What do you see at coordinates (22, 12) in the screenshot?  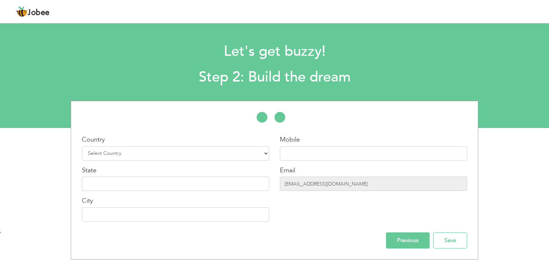 I see `img: jobee.io` at bounding box center [22, 12].